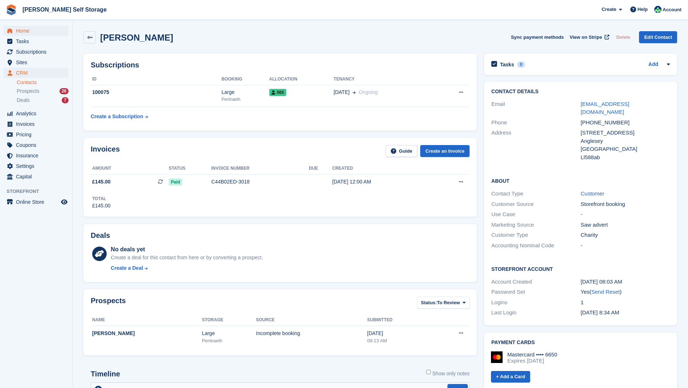  I want to click on span: Ongoing, so click(368, 92).